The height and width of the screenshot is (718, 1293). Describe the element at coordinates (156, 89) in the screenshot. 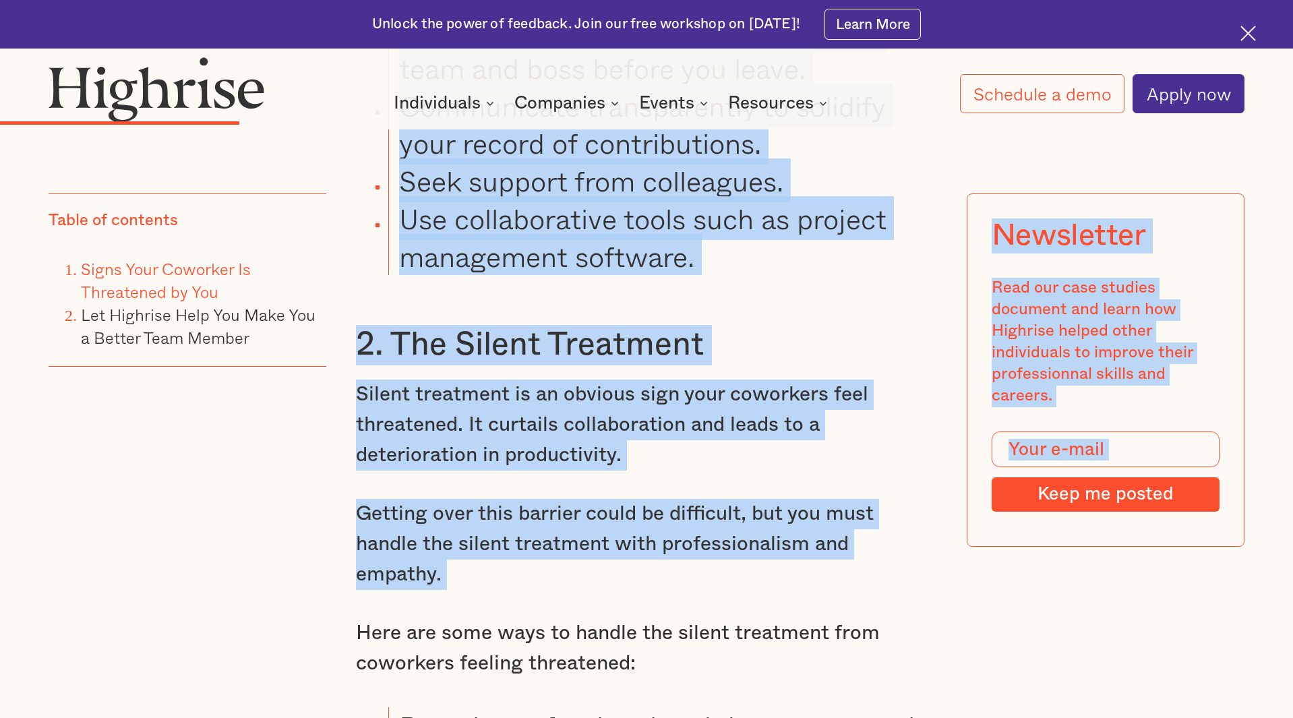

I see `img: Highrise logo` at that location.